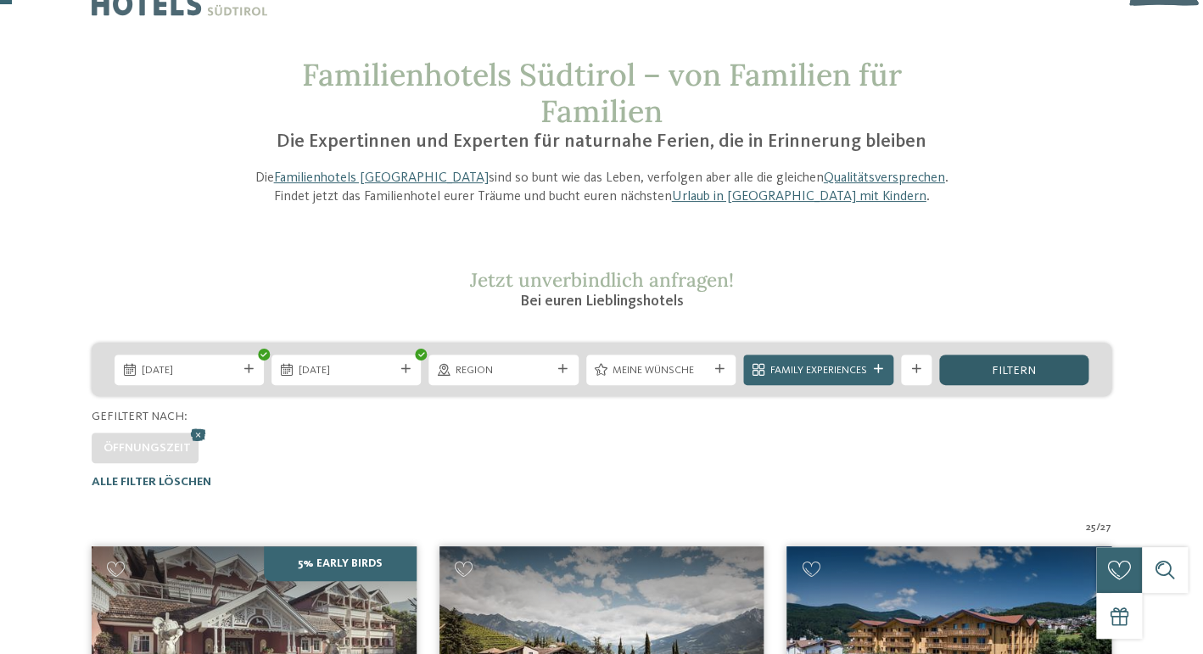  What do you see at coordinates (602, 187) in the screenshot?
I see `p: Die sind so bunt wie das Leben, verfolgen aber alle die gleichen . Findet jetzt das Familienhotel...` at bounding box center [602, 187].